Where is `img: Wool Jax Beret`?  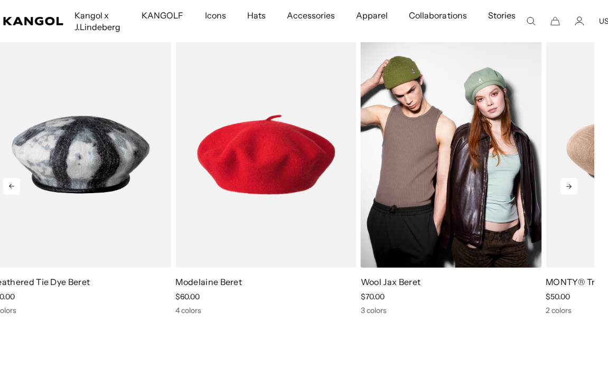
img: Wool Jax Beret is located at coordinates (451, 155).